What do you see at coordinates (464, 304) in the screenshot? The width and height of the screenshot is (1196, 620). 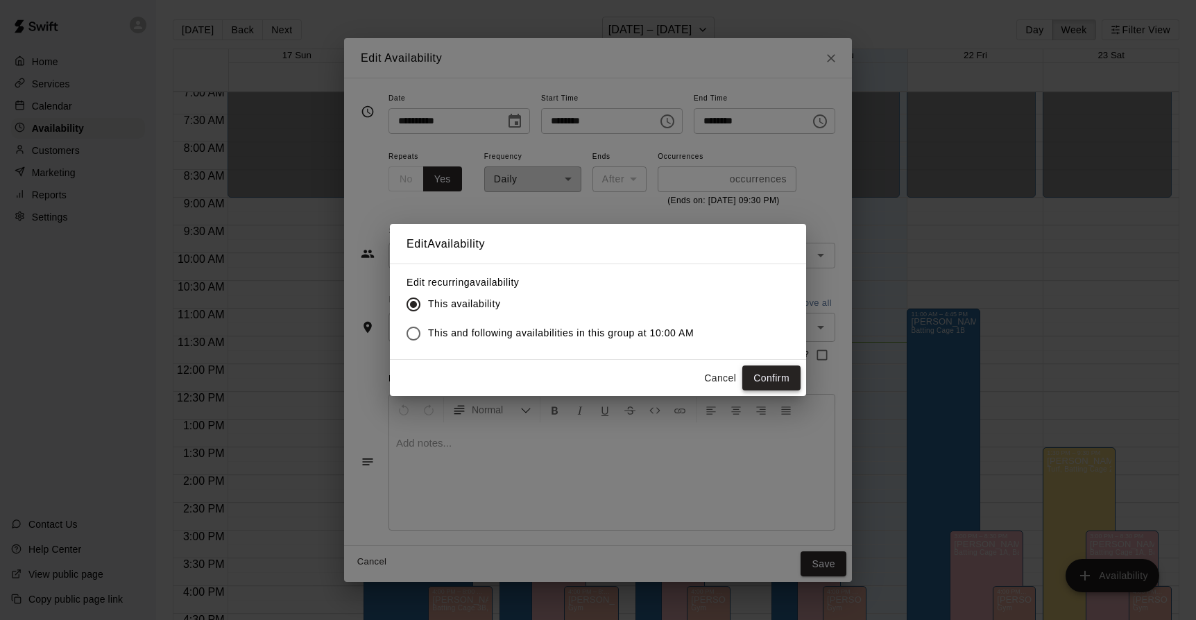 I see `span: This availability` at bounding box center [464, 304].